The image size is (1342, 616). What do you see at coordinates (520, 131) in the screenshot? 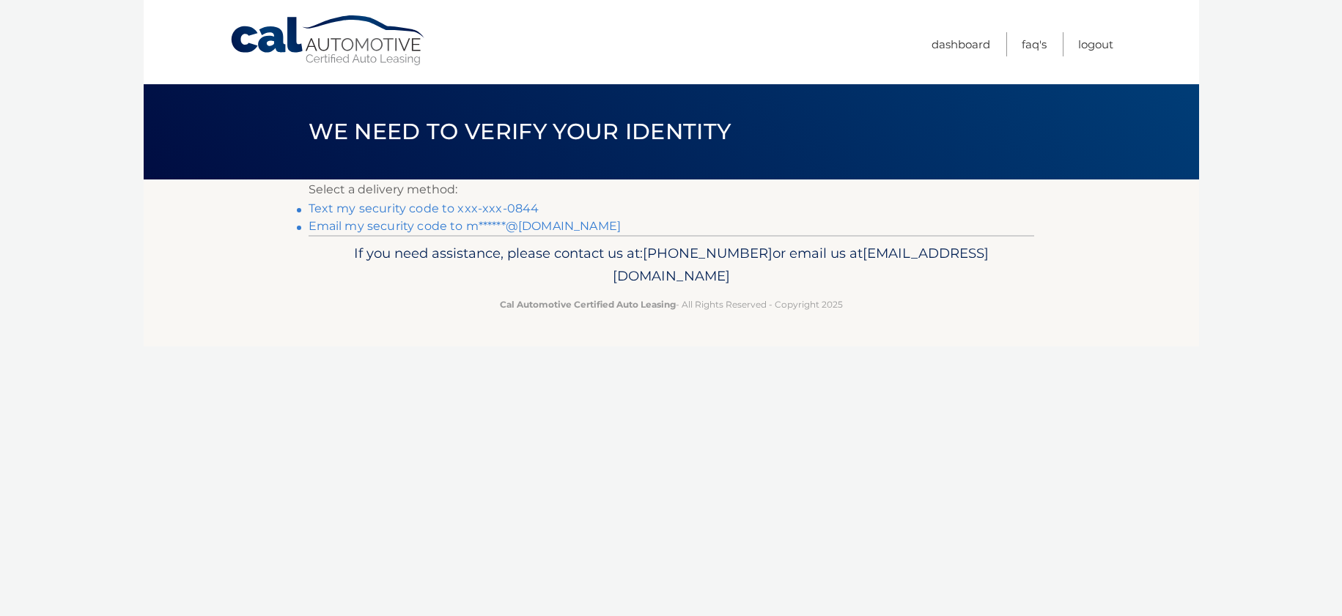
I see `span: We need to verify your identity` at bounding box center [520, 131].